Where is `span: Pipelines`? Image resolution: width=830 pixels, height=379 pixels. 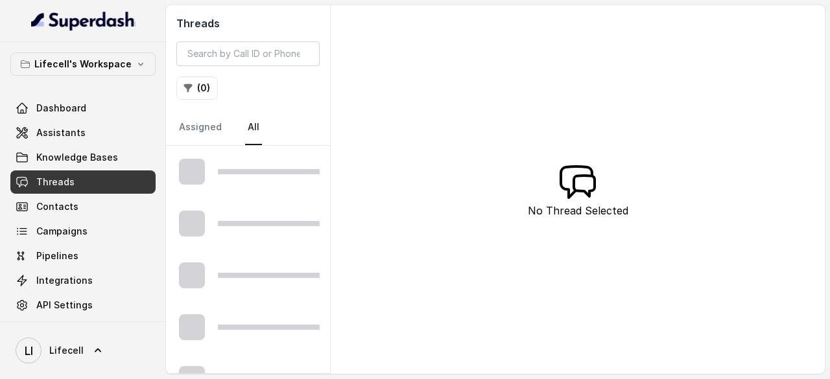 span: Pipelines is located at coordinates (57, 256).